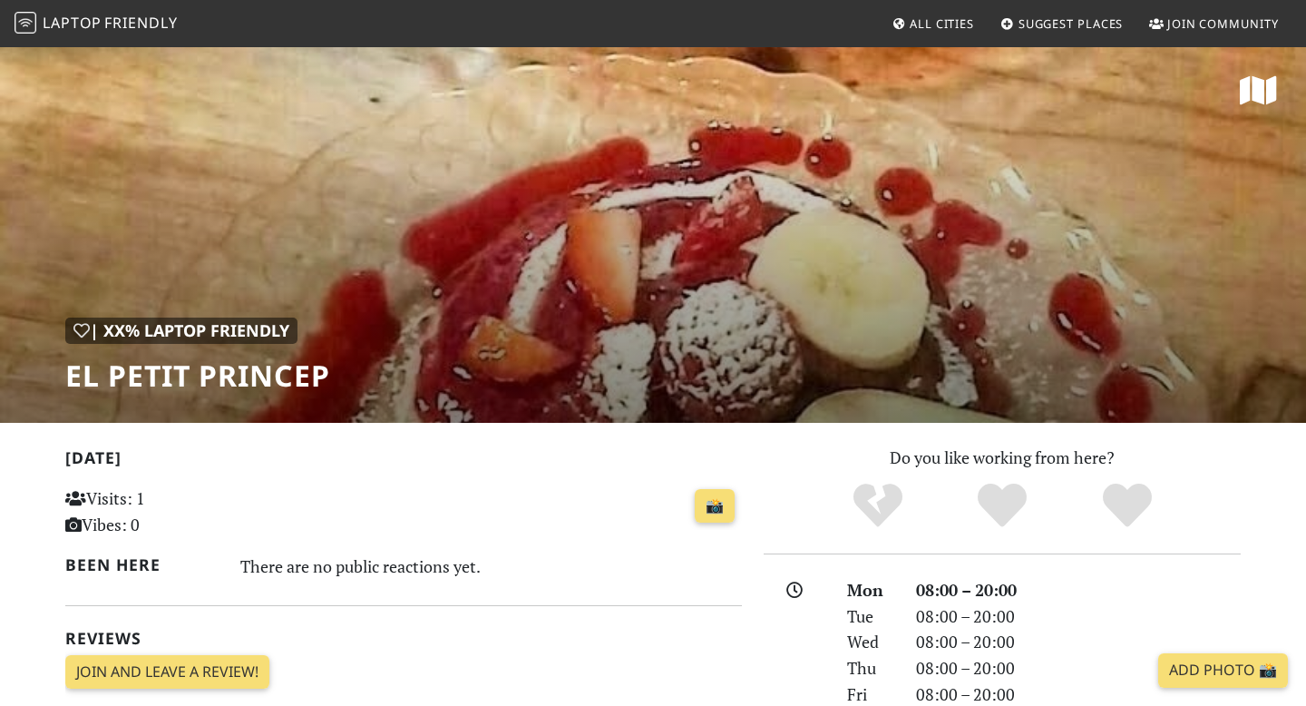  What do you see at coordinates (1128, 505) in the screenshot?
I see `div: Definitely!` at bounding box center [1128, 505].